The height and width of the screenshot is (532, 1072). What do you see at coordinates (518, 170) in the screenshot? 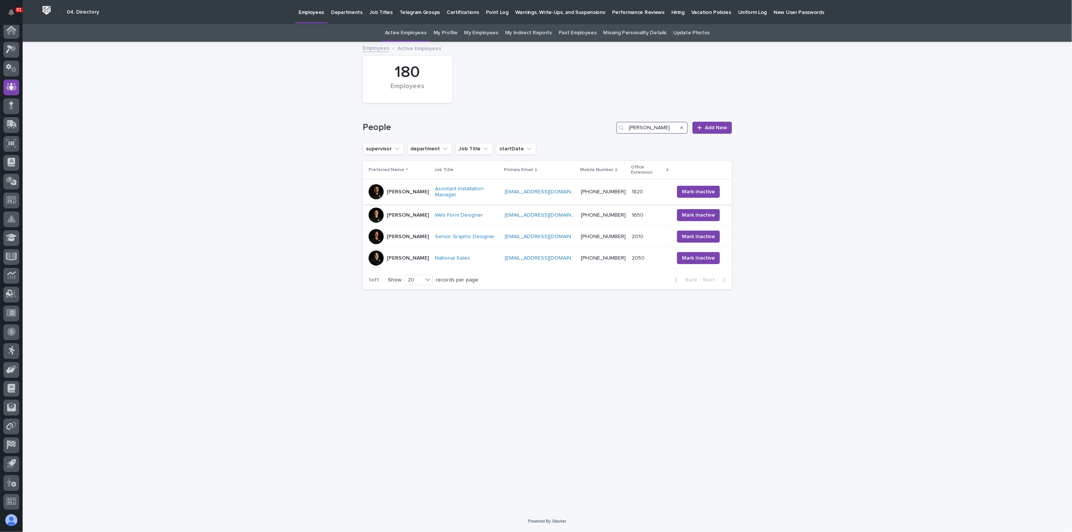
I see `p: Primary Email` at bounding box center [518, 170].